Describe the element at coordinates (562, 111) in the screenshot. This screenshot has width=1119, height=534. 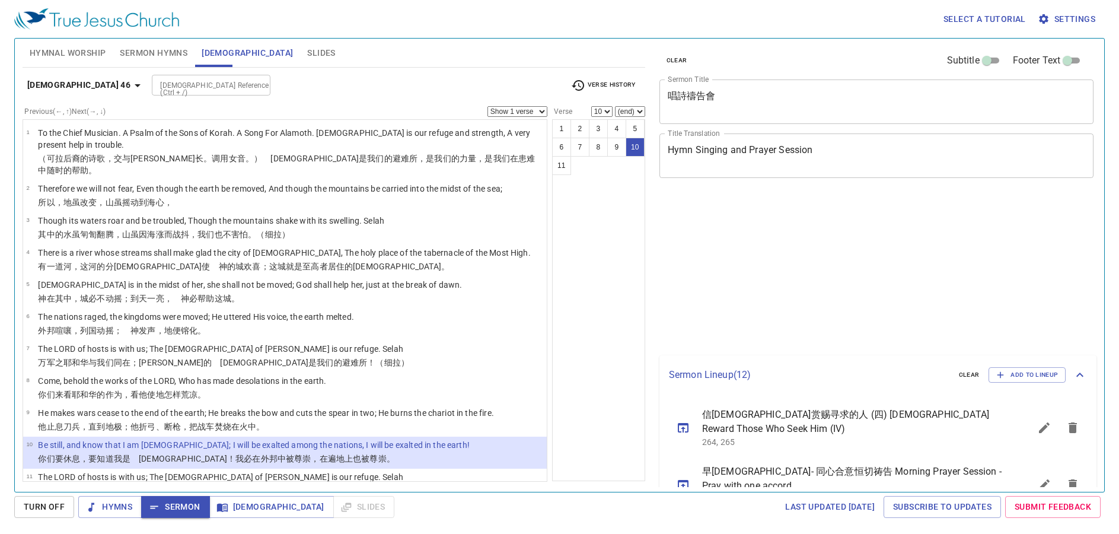
I see `label: Verse` at that location.